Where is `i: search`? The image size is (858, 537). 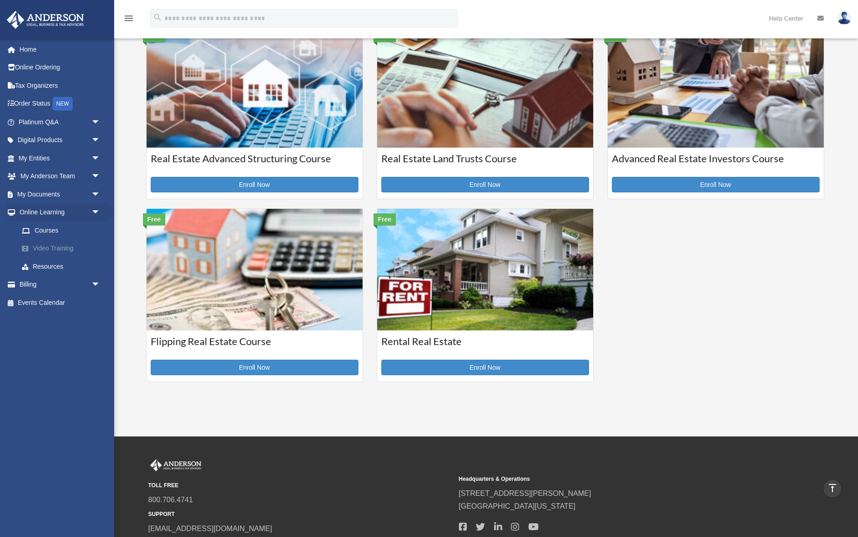 i: search is located at coordinates (158, 17).